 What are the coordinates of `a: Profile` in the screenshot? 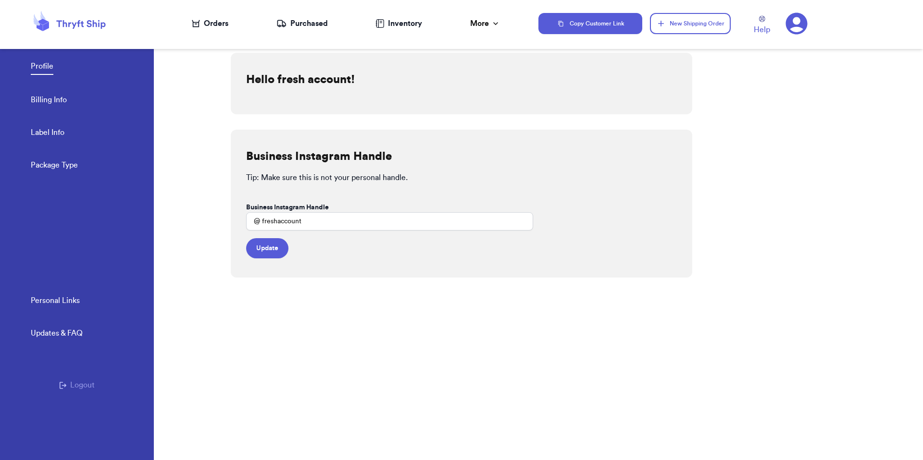 It's located at (42, 68).